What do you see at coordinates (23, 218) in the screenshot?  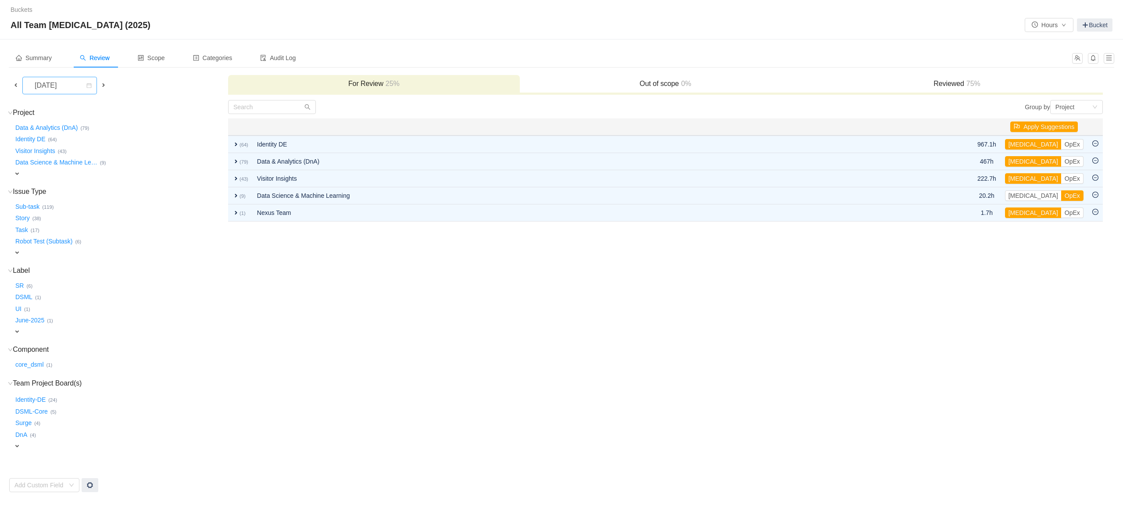 I see `button: Story` at bounding box center [23, 218].